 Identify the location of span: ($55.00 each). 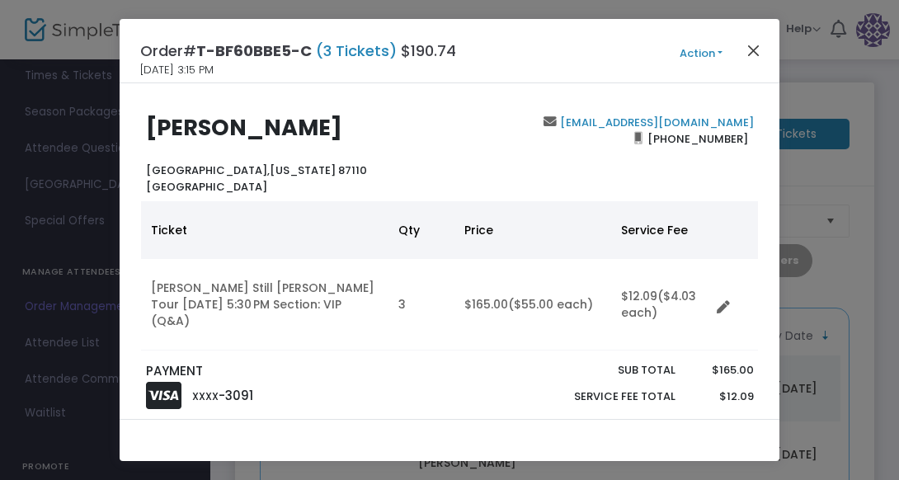
(550, 304).